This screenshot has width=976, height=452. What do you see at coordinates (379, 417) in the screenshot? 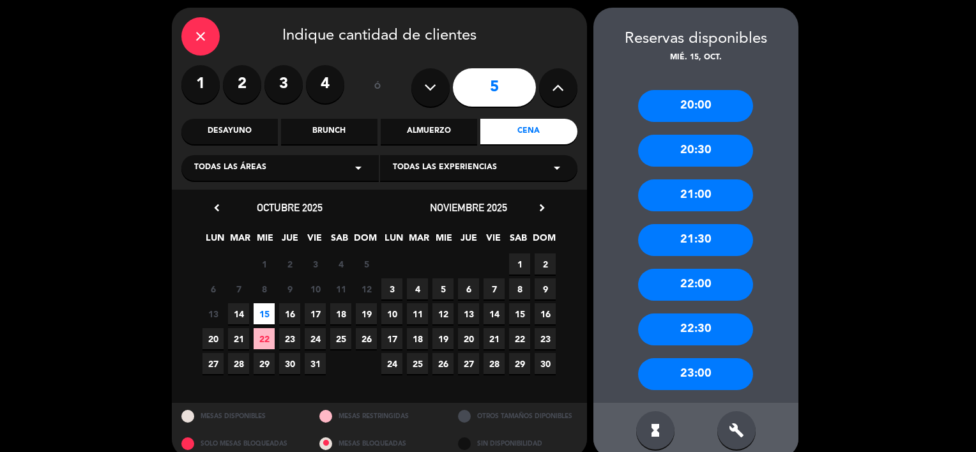
I see `div: MESAS RESTRINGIDAS` at bounding box center [379, 417].